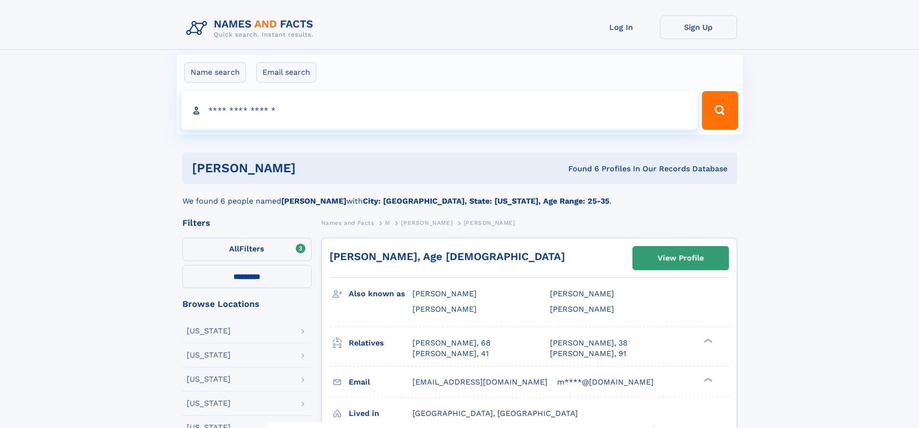 Image resolution: width=919 pixels, height=428 pixels. Describe the element at coordinates (720, 110) in the screenshot. I see `button: Search Button` at that location.